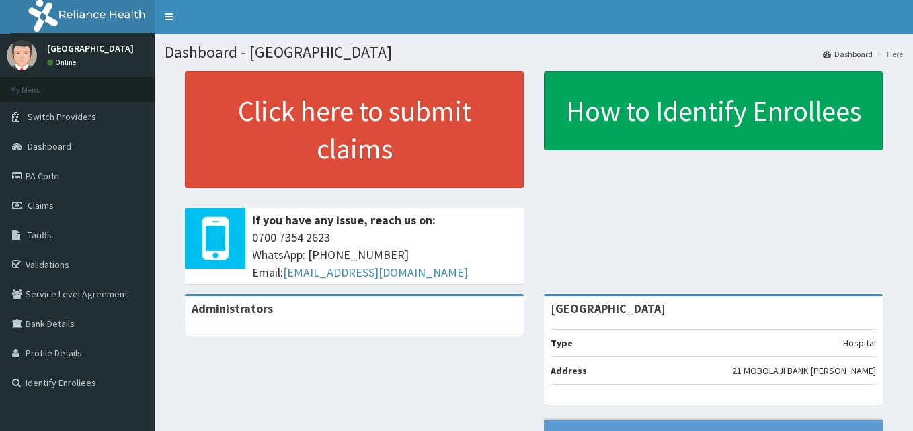 This screenshot has width=913, height=431. I want to click on b: Administrators, so click(232, 308).